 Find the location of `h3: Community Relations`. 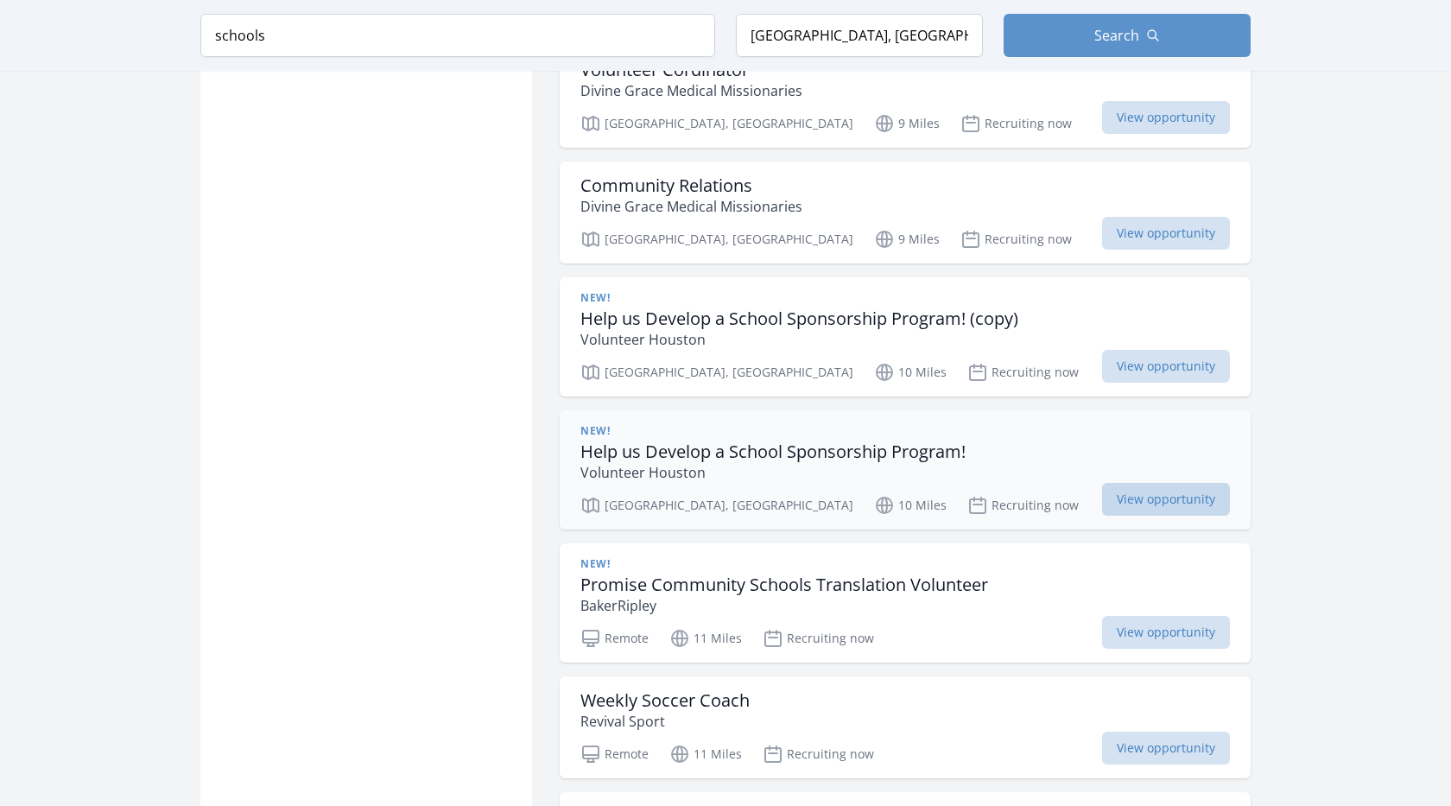

h3: Community Relations is located at coordinates (691, 186).